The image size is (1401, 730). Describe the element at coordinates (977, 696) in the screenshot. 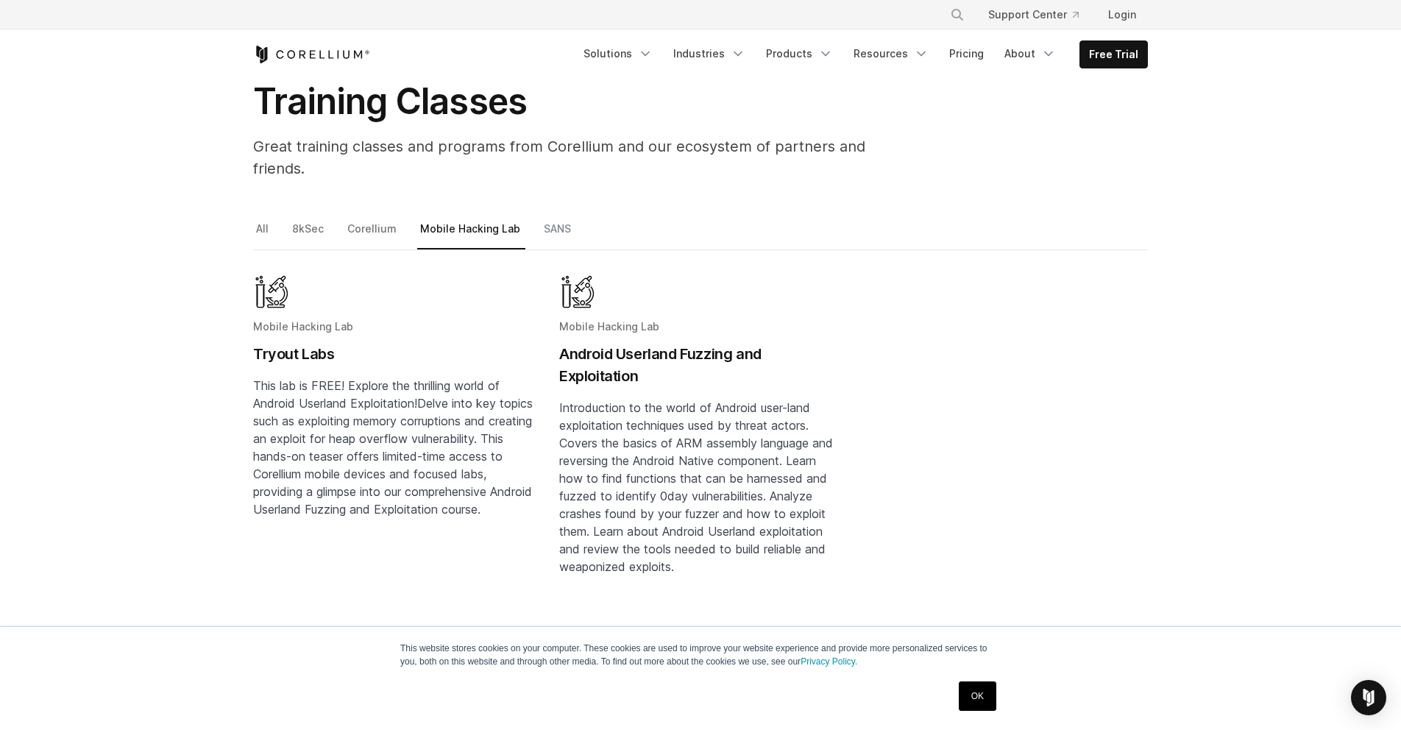

I see `a: OK` at that location.